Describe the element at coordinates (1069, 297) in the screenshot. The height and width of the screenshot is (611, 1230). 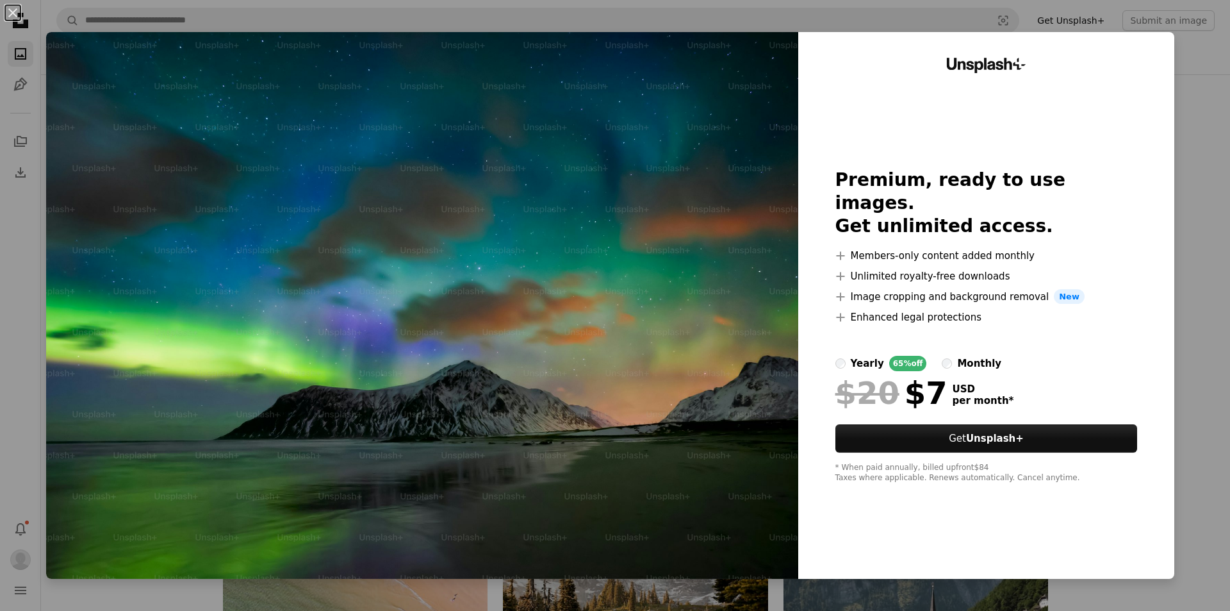
I see `span: New` at that location.